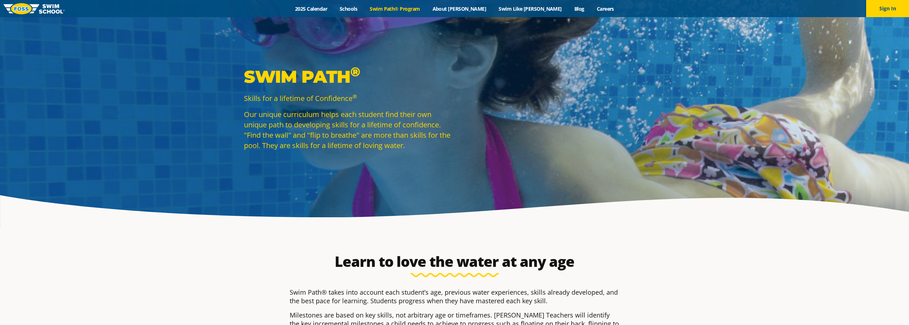  Describe the element at coordinates (347, 98) in the screenshot. I see `p: Skills for a lifetime of Confidence` at that location.